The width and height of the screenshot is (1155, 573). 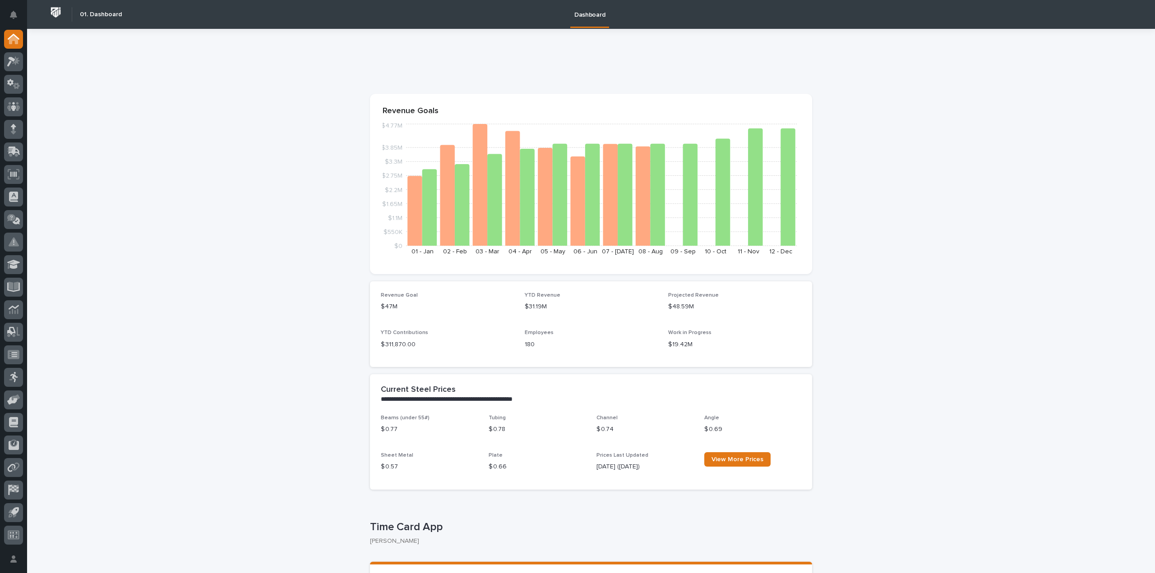 What do you see at coordinates (539, 333) in the screenshot?
I see `span: Employees` at bounding box center [539, 333].